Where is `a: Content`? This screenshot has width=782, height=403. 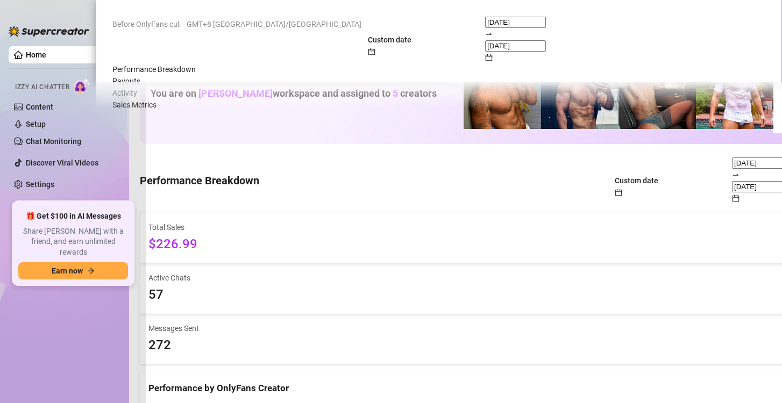 a: Content is located at coordinates (39, 107).